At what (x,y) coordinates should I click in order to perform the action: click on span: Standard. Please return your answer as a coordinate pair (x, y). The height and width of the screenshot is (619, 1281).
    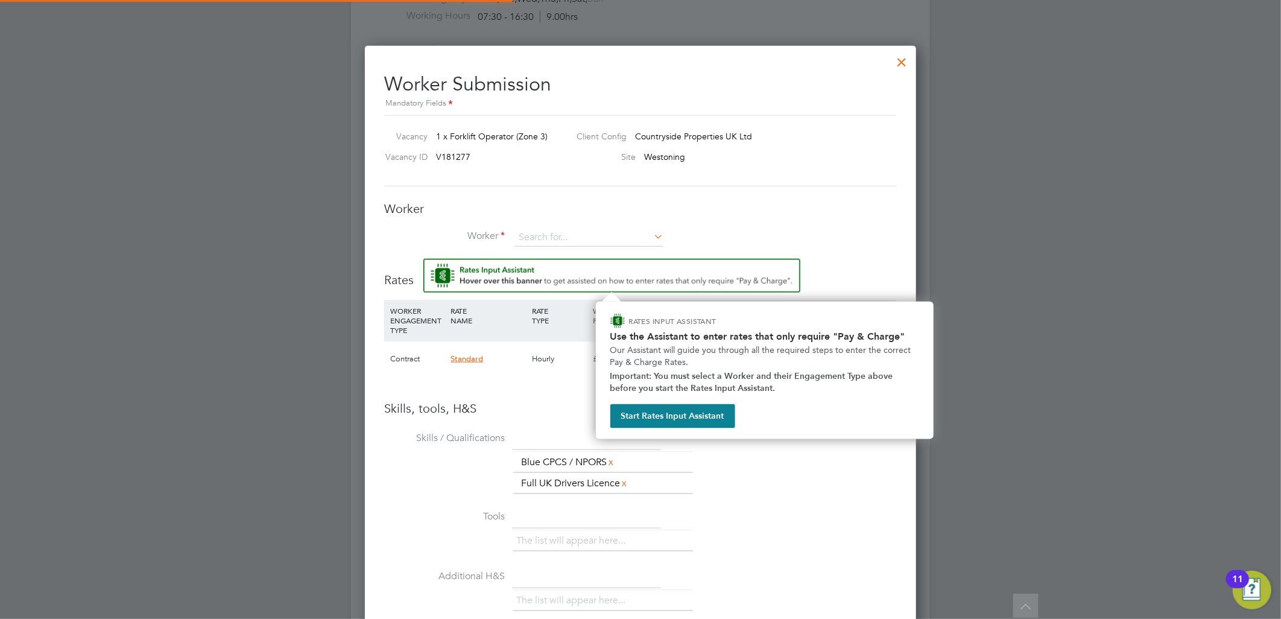
    Looking at the image, I should click on (467, 358).